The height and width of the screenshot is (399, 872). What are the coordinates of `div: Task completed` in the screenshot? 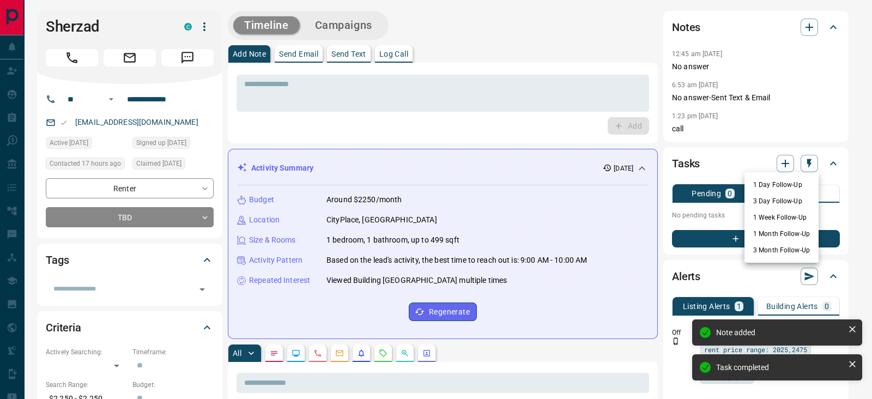 It's located at (780, 367).